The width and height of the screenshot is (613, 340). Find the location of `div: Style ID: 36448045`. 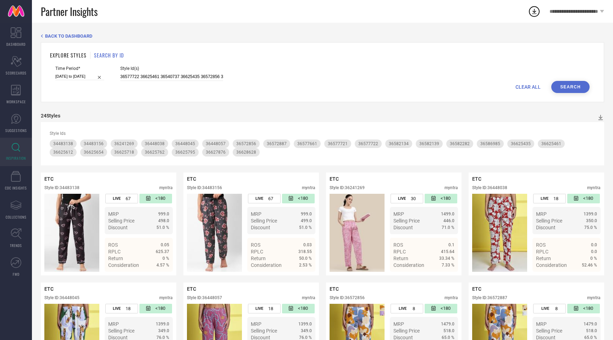

div: Style ID: 36448045 is located at coordinates (62, 298).